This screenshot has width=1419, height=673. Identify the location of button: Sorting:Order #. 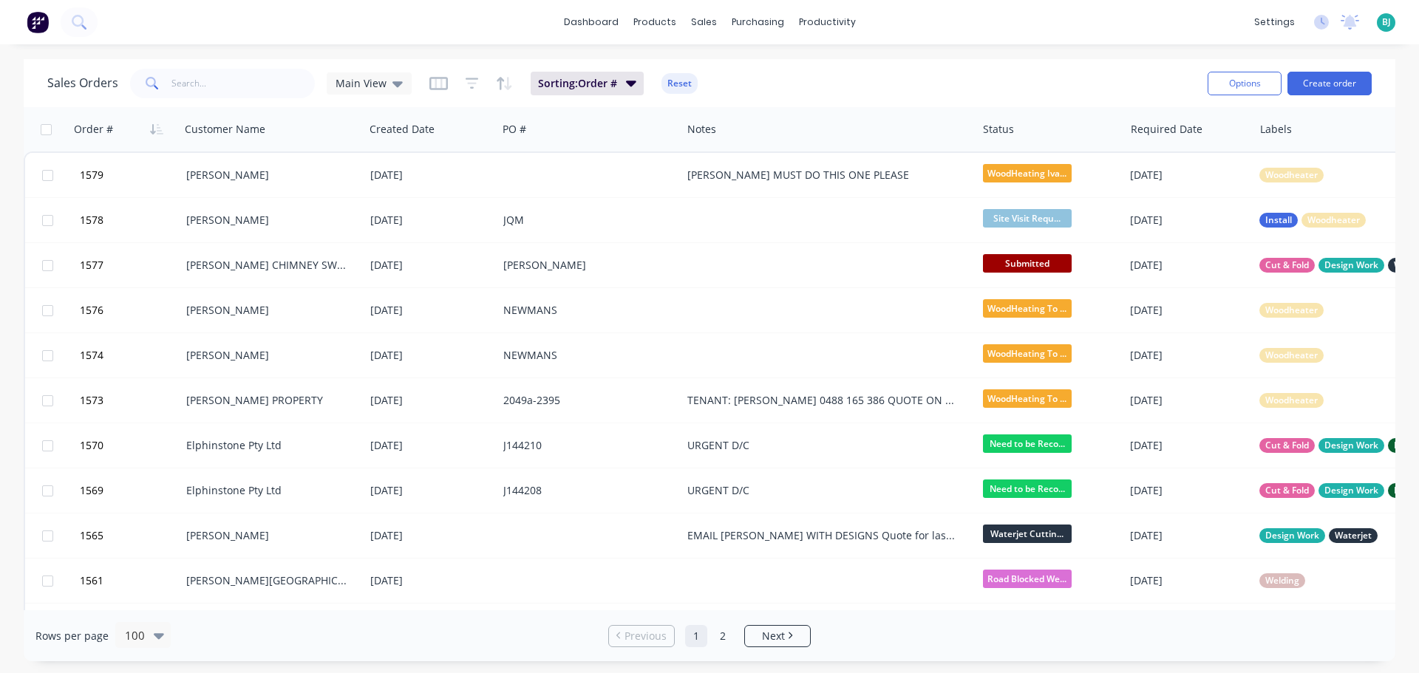
(587, 84).